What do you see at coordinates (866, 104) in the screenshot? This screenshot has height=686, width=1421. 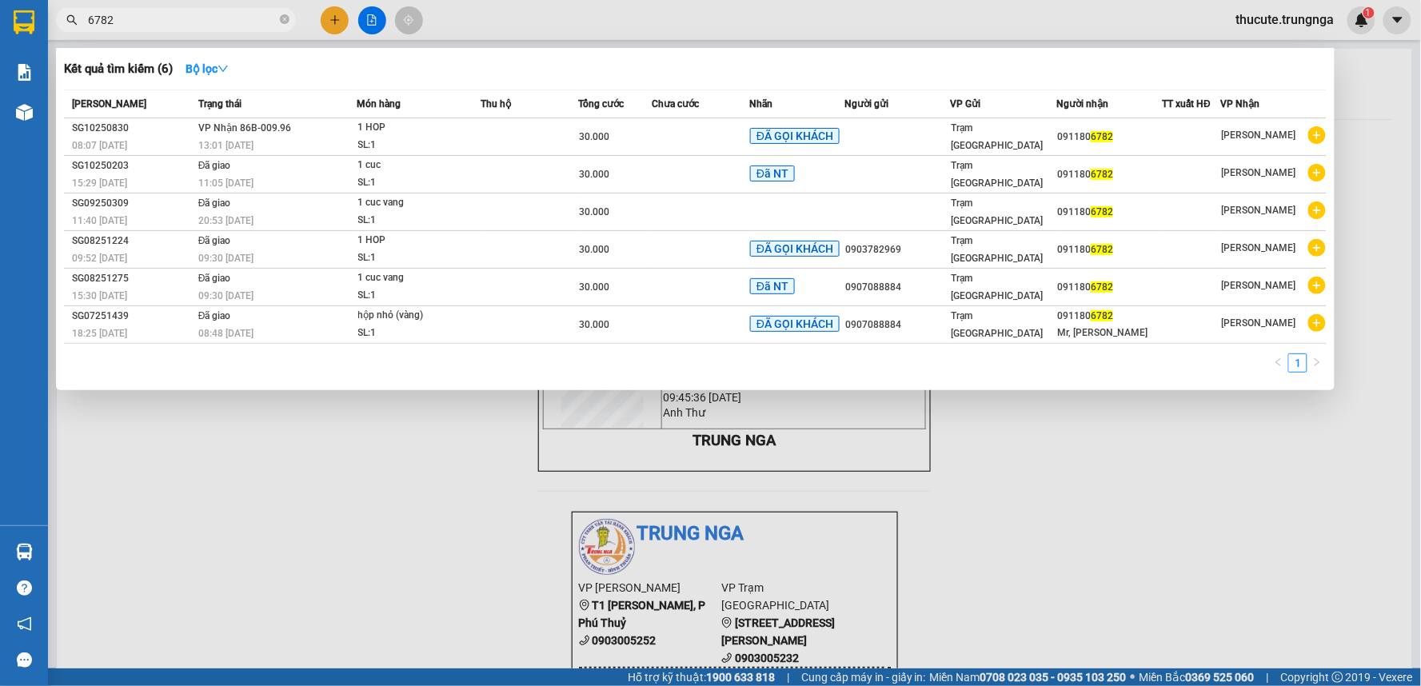 I see `span: Người gửi` at bounding box center [866, 104].